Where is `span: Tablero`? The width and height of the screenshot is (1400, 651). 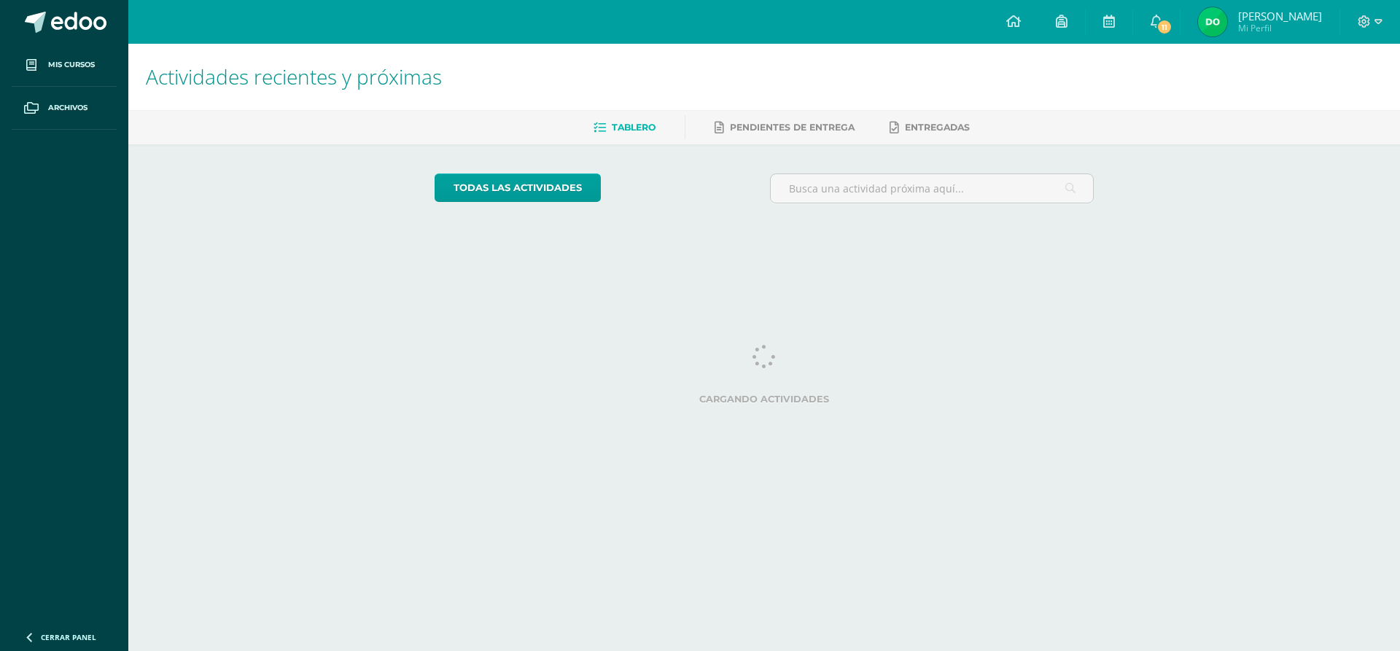 span: Tablero is located at coordinates (634, 127).